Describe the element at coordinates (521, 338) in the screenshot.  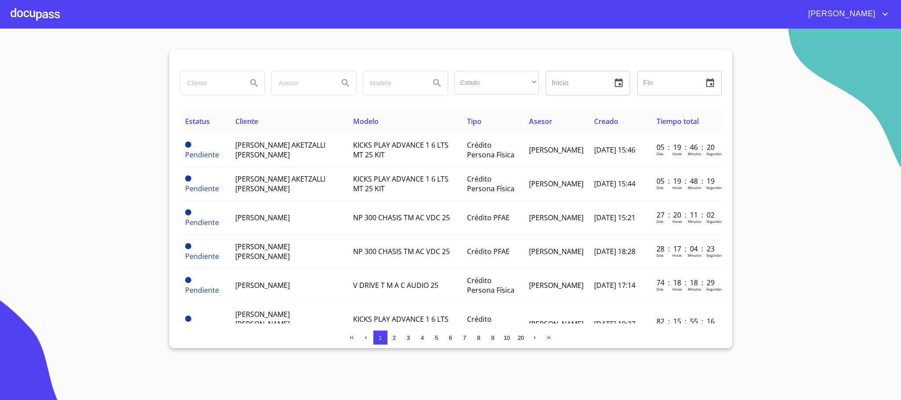
I see `span: 20` at that location.